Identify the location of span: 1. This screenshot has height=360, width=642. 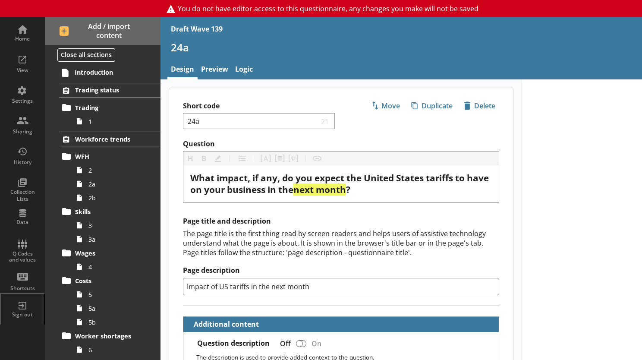
(119, 121).